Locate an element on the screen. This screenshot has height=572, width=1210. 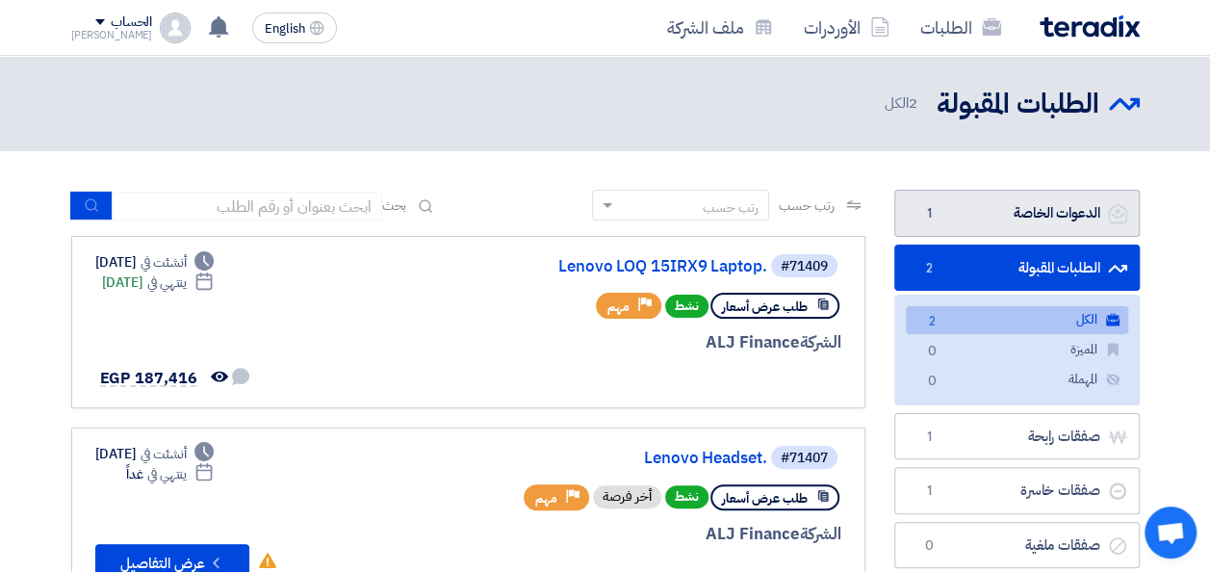
a: صفقات رابحة1 is located at coordinates (1017, 436).